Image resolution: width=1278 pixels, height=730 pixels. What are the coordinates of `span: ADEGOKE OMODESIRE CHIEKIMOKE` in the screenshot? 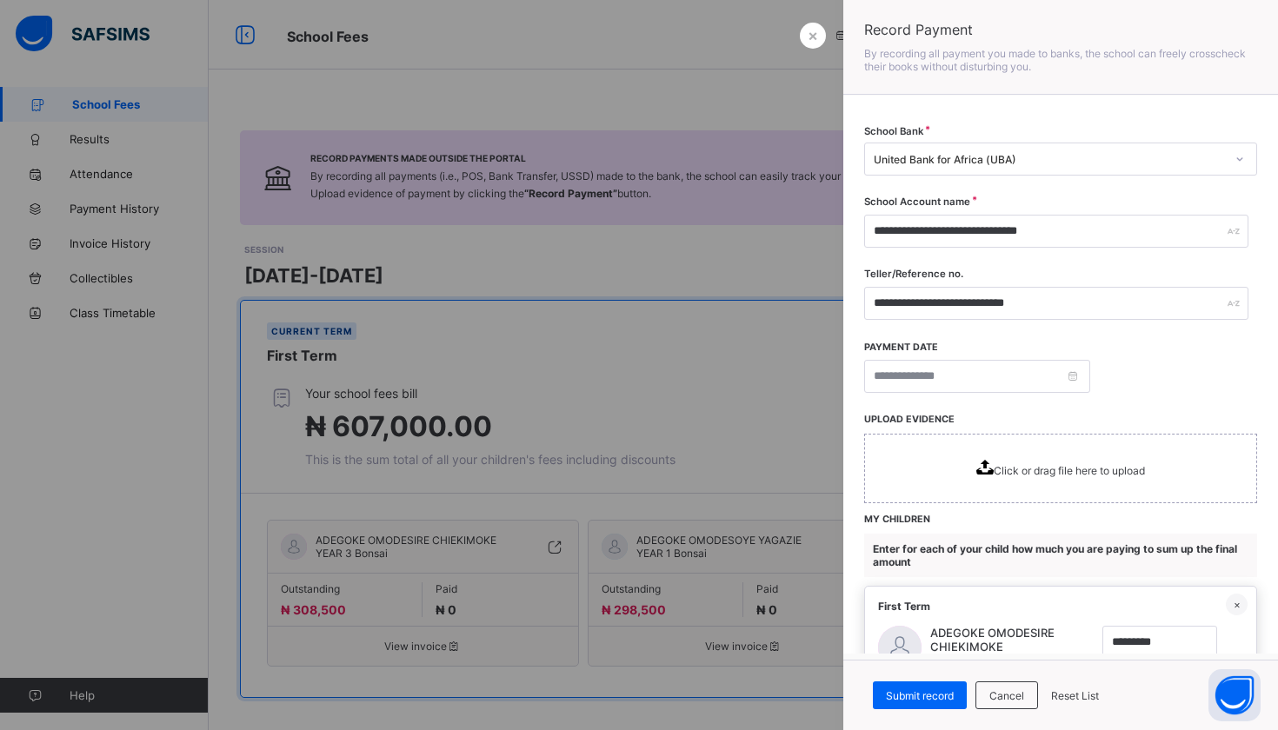 It's located at (1012, 640).